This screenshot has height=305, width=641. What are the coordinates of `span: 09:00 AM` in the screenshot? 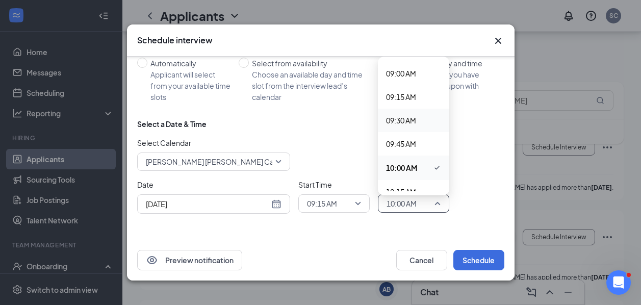 It's located at (401, 73).